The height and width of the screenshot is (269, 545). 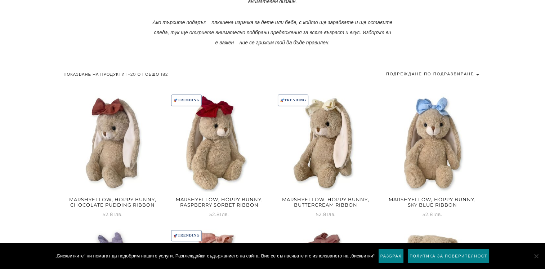 I want to click on a: Разбрах, so click(x=391, y=256).